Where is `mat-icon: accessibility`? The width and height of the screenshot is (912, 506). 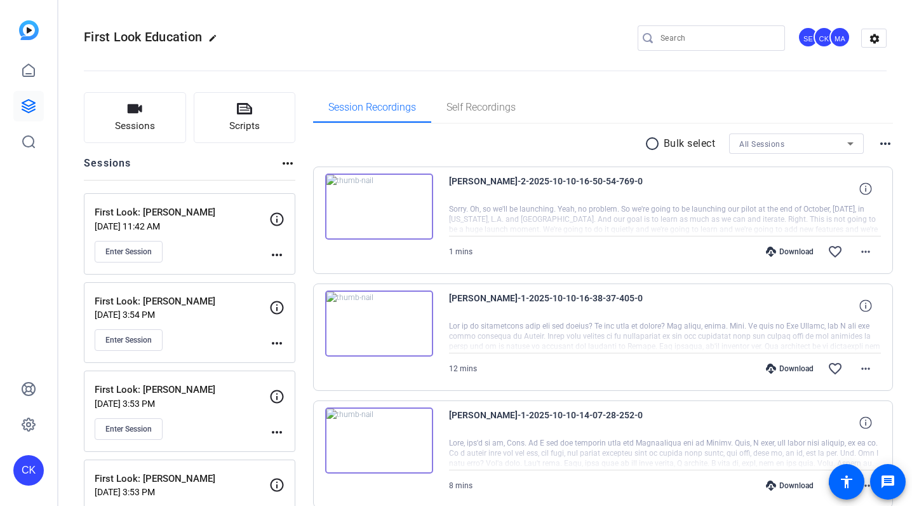 mat-icon: accessibility is located at coordinates (847, 481).